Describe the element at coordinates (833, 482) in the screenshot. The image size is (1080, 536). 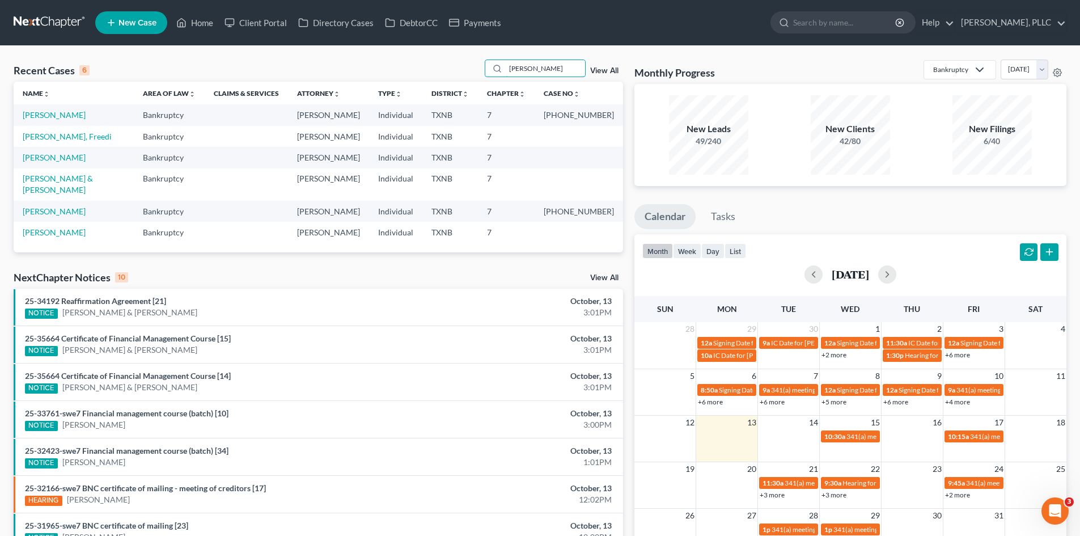
I see `span: 9:30a` at that location.